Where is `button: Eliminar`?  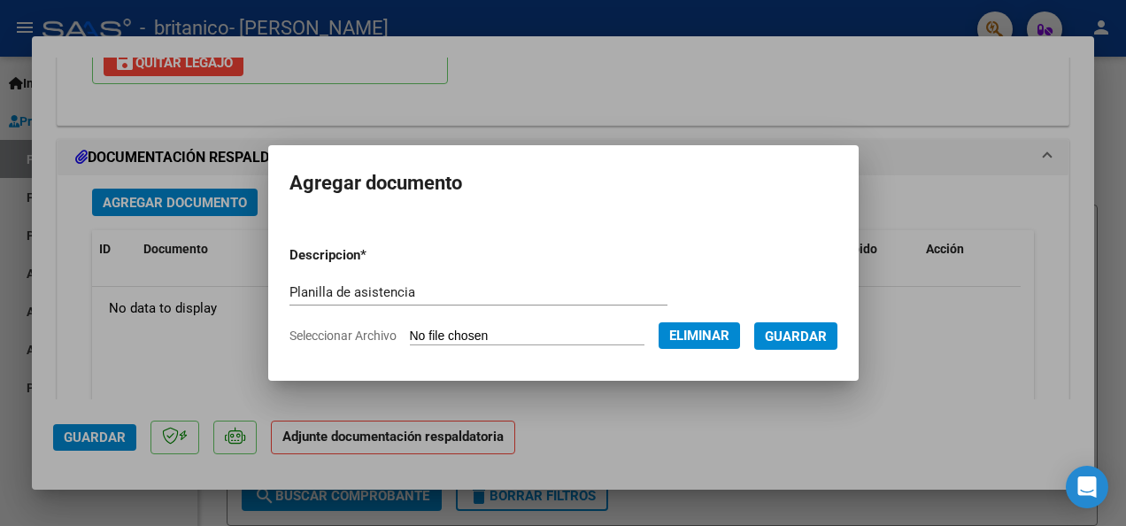 button: Eliminar is located at coordinates (699, 336).